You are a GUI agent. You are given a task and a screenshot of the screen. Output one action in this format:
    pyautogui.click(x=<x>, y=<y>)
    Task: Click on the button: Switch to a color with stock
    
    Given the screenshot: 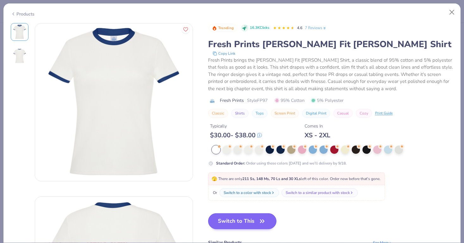 What is the action you would take?
    pyautogui.click(x=249, y=193)
    